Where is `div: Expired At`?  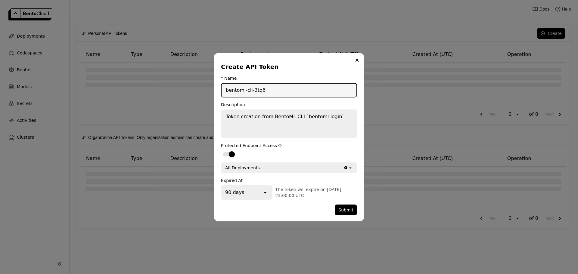
div: Expired At is located at coordinates (289, 181).